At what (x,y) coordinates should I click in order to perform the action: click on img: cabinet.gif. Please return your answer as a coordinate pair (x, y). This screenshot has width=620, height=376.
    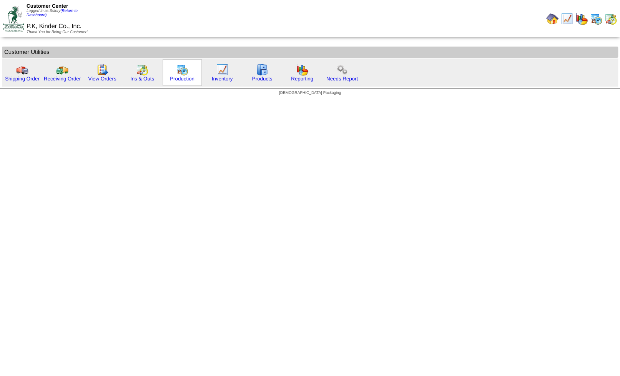
    Looking at the image, I should click on (262, 70).